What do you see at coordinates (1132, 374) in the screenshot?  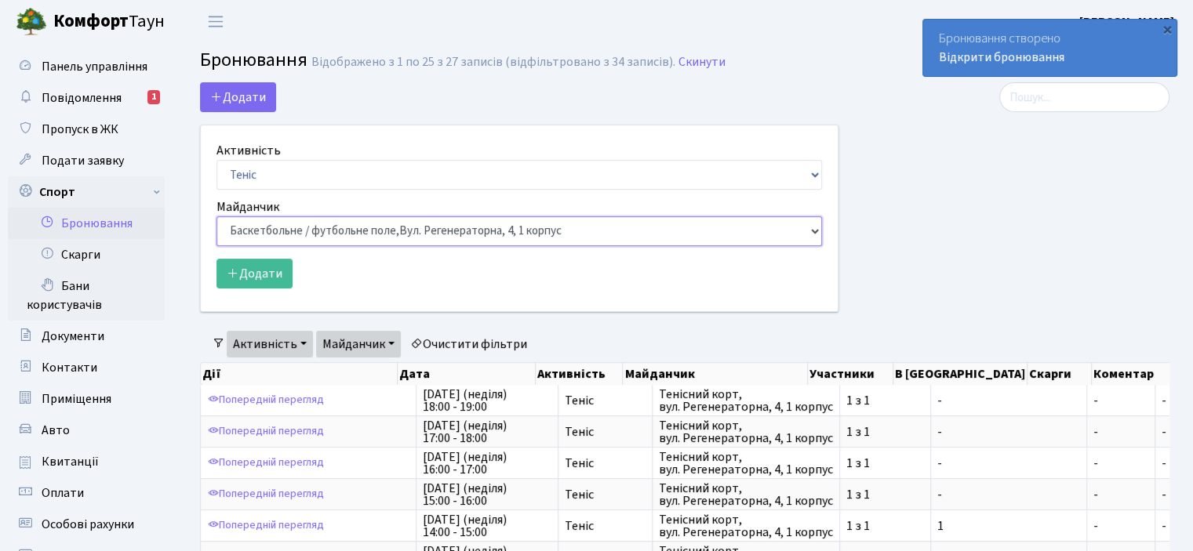 I see `th: Коментар` at bounding box center [1132, 374].